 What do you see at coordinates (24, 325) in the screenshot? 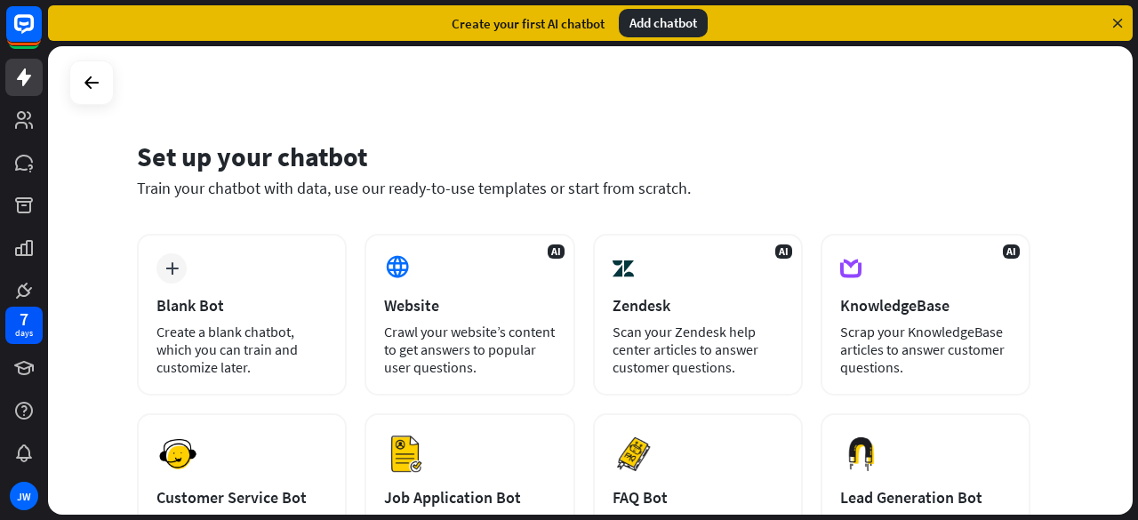
I see `a: 7 days` at bounding box center [24, 325].